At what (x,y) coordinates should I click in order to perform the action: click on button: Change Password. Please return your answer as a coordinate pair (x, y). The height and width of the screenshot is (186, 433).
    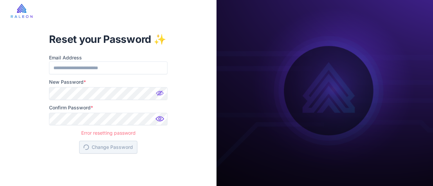
    Looking at the image, I should click on (108, 147).